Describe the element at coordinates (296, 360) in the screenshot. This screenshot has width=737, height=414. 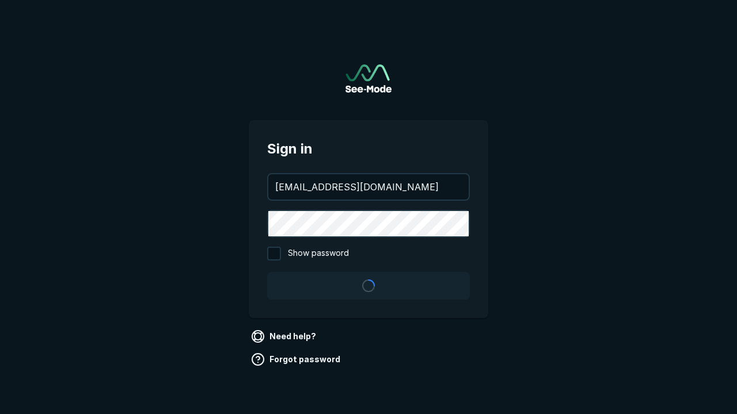
I see `a: Forgot password` at that location.